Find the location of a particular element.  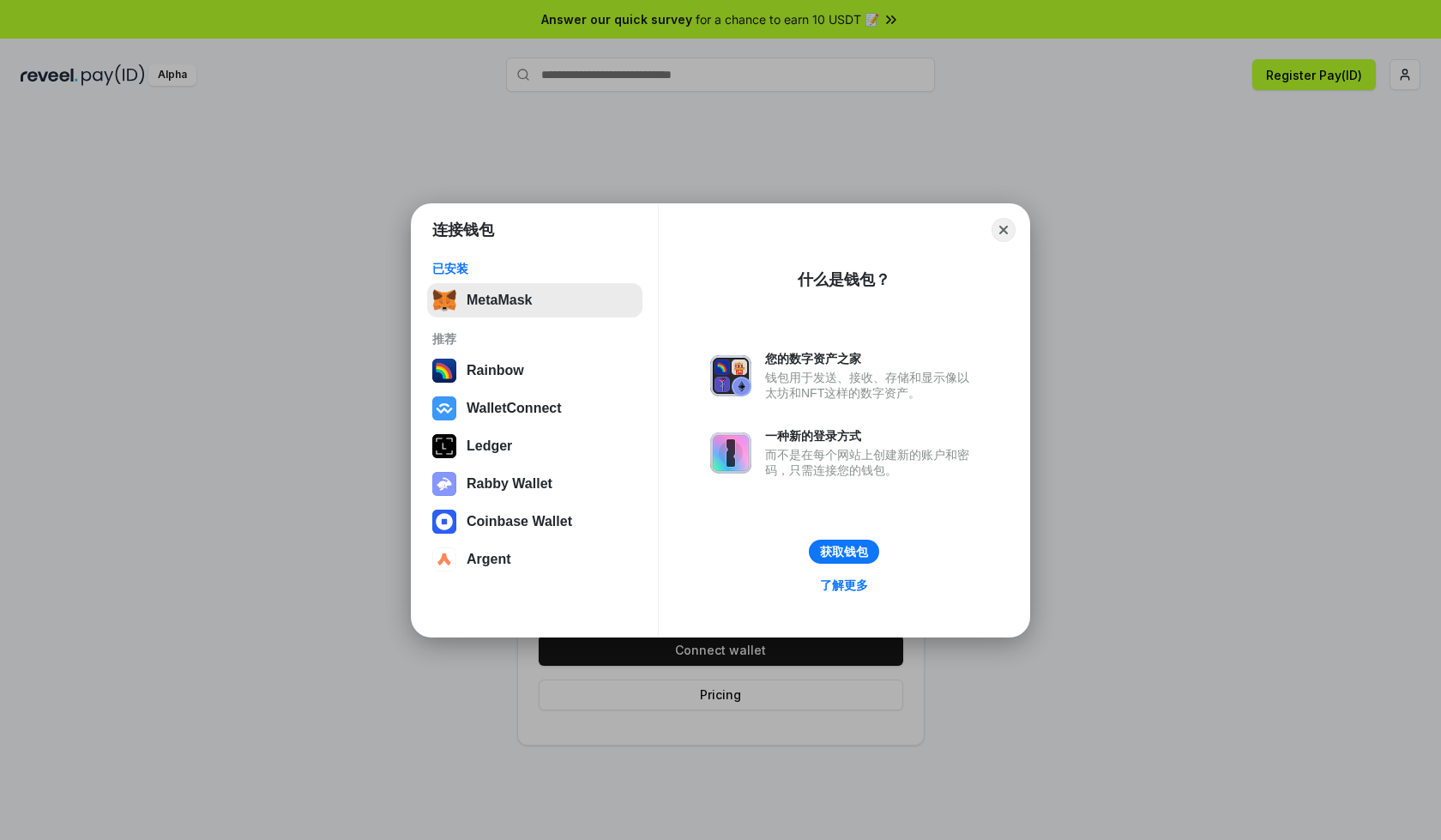

img: svg+xml,%3Csvg%20xmlns%3D%22http%3A%2F%2Fwww.w3.org%2F2000%2Fsvg%22%20width%3D%2228%22%20height%3... is located at coordinates (444, 446).